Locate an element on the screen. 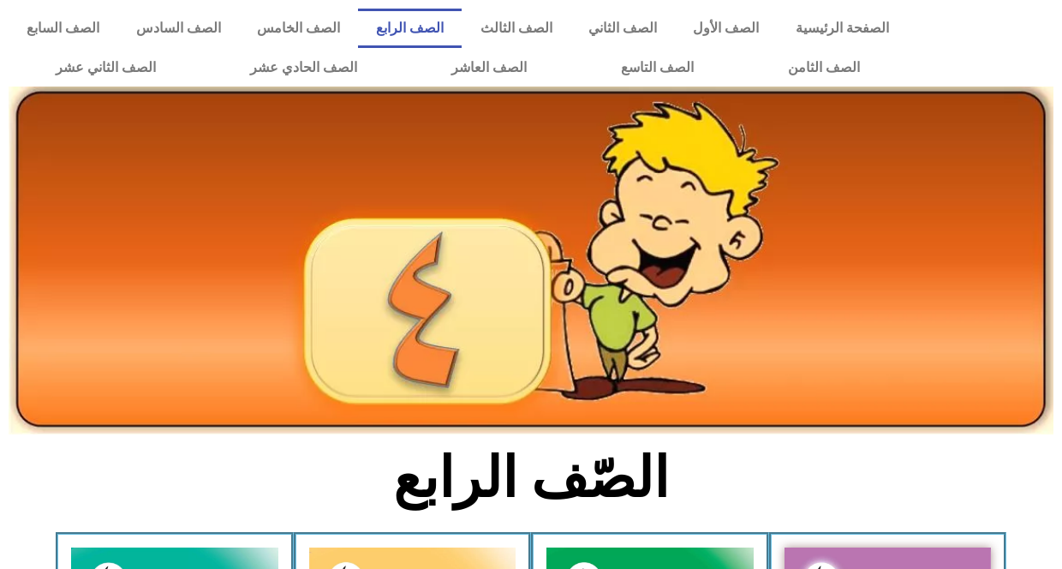  a: الصف الثاني is located at coordinates (623, 28).